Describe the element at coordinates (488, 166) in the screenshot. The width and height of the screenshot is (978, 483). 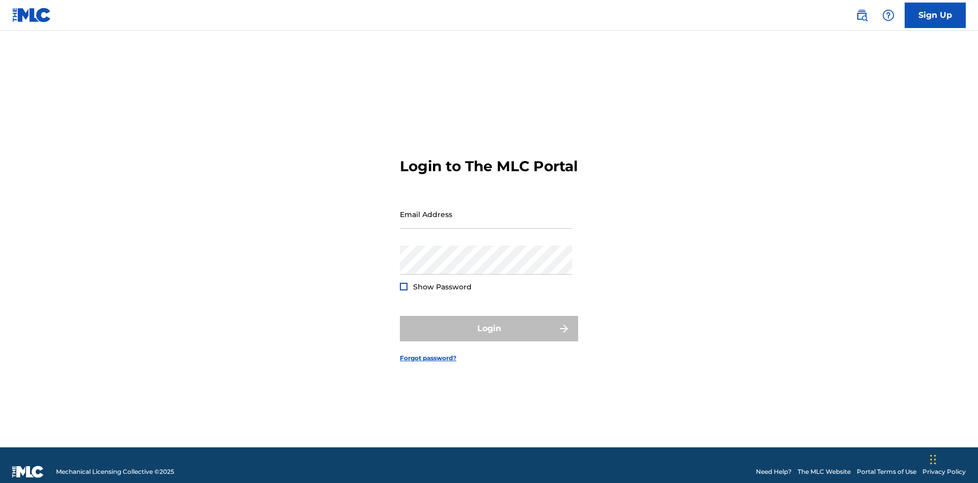
I see `h3: Login to The MLC Portal` at that location.